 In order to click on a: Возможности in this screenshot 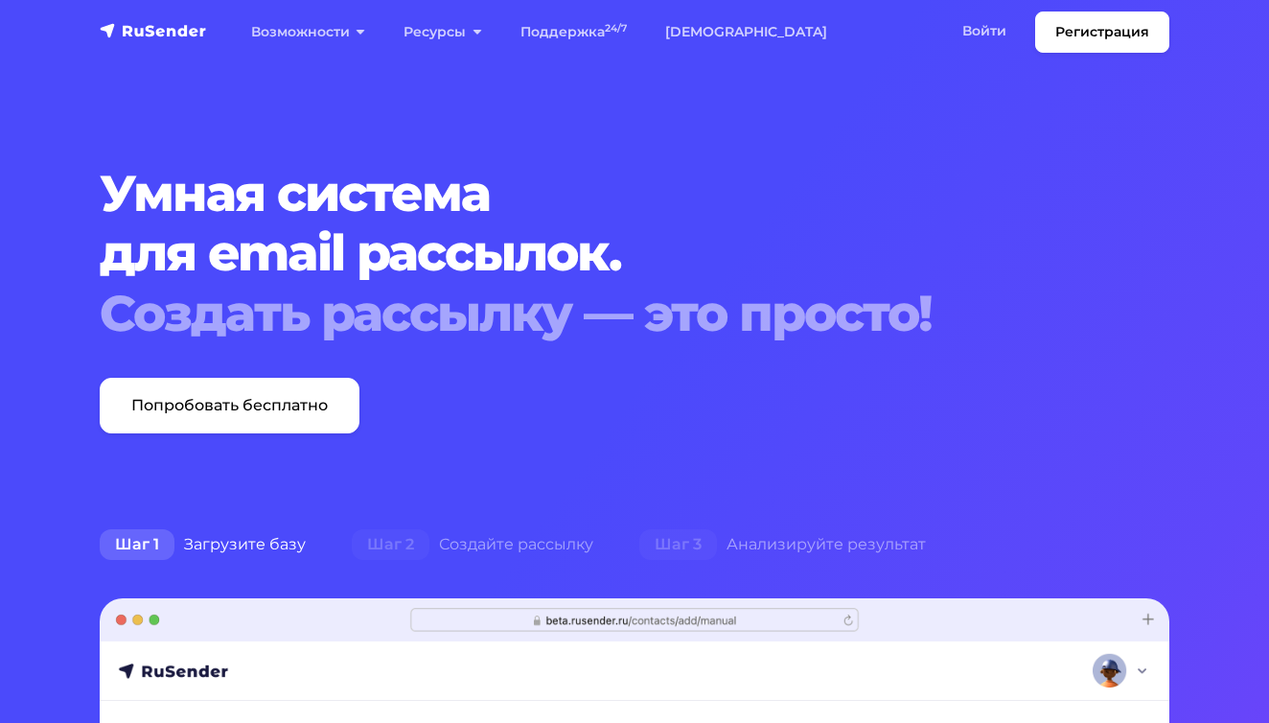, I will do `click(308, 32)`.